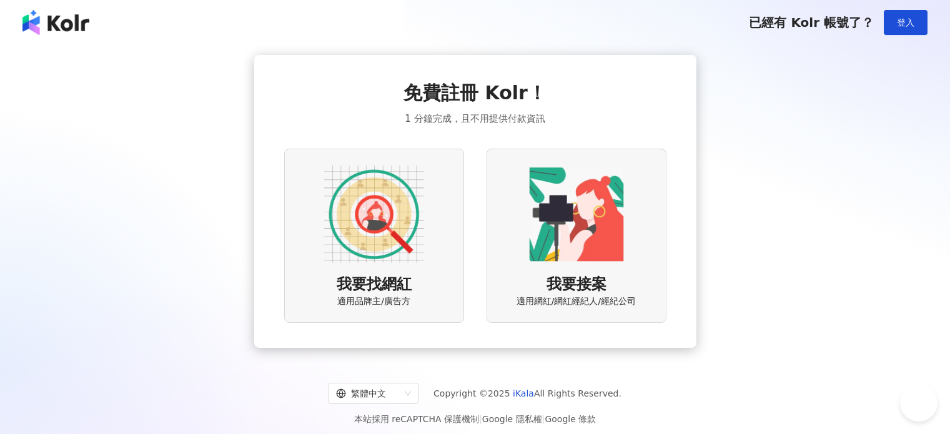  I want to click on span: 登入, so click(905, 22).